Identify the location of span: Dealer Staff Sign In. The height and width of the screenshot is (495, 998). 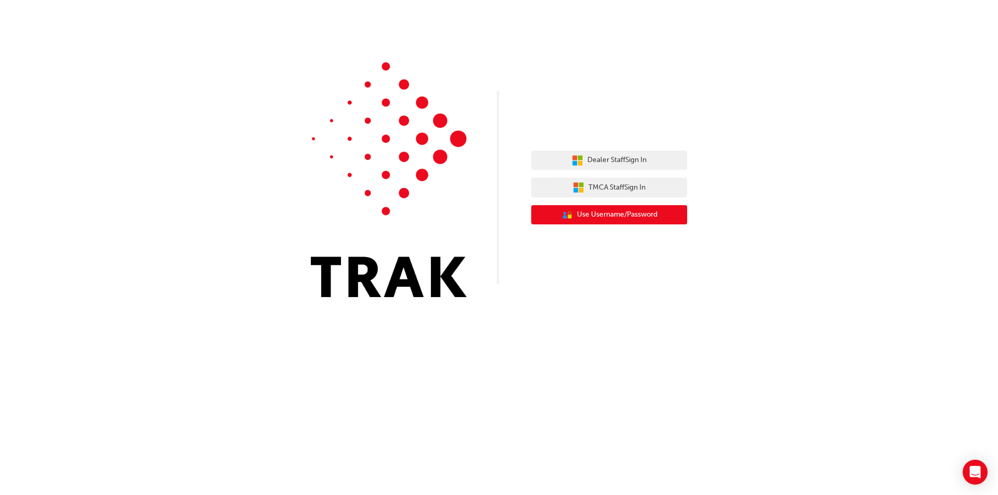
(617, 160).